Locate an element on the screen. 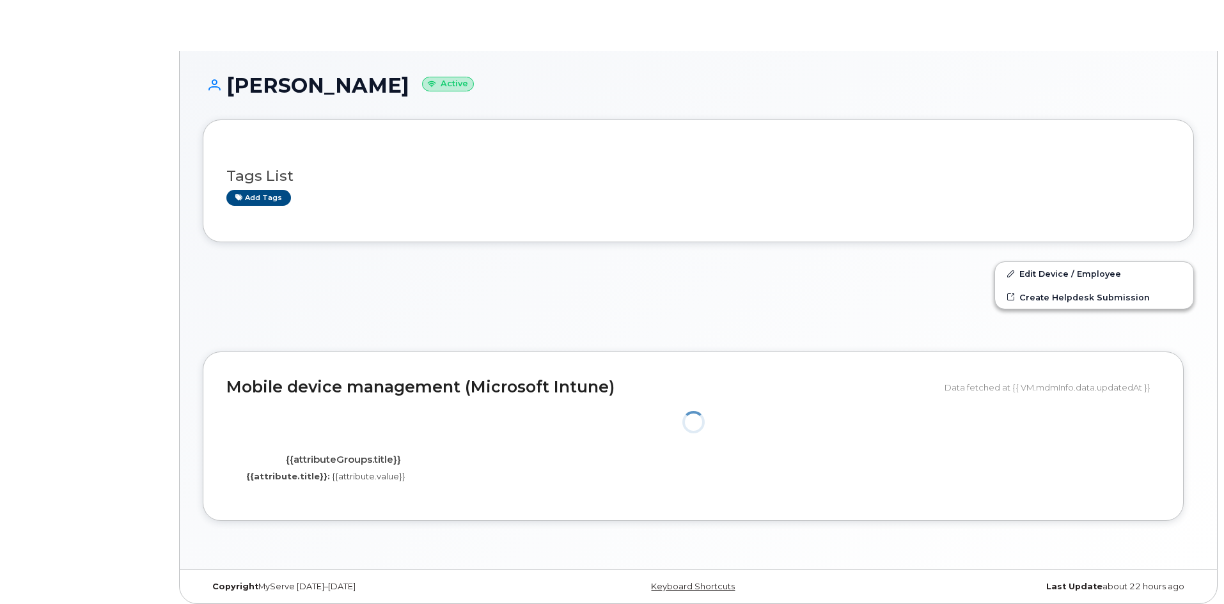 The image size is (1224, 604). strong: Last Update is located at coordinates (1074, 586).